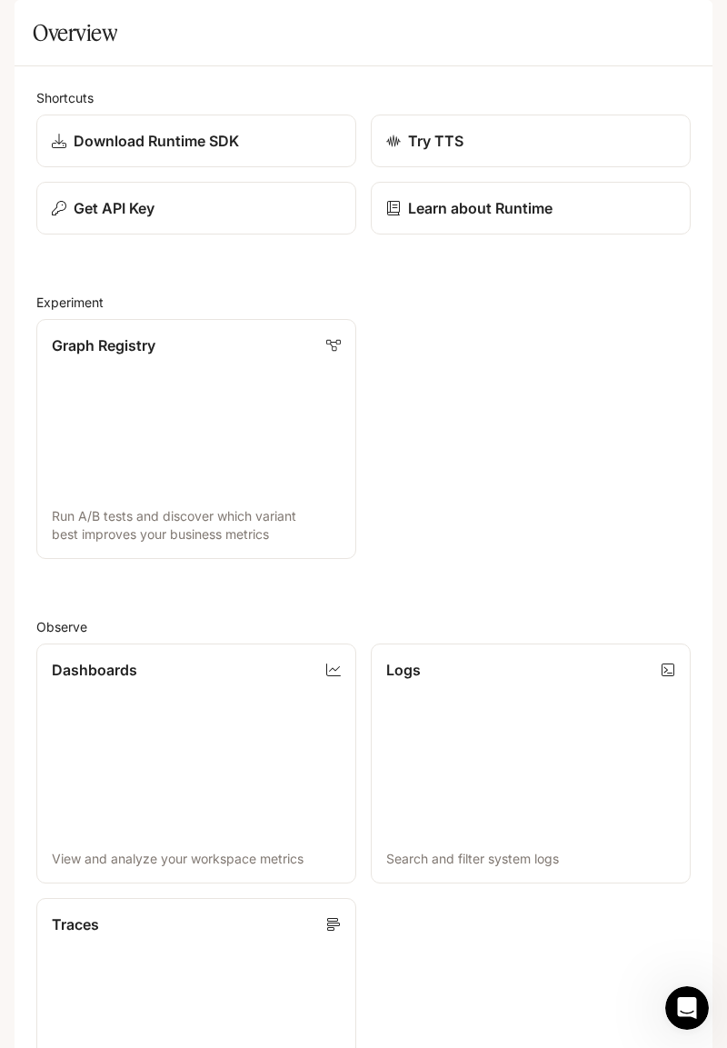  Describe the element at coordinates (531, 764) in the screenshot. I see `a: LogsSearch and filter system logs` at that location.